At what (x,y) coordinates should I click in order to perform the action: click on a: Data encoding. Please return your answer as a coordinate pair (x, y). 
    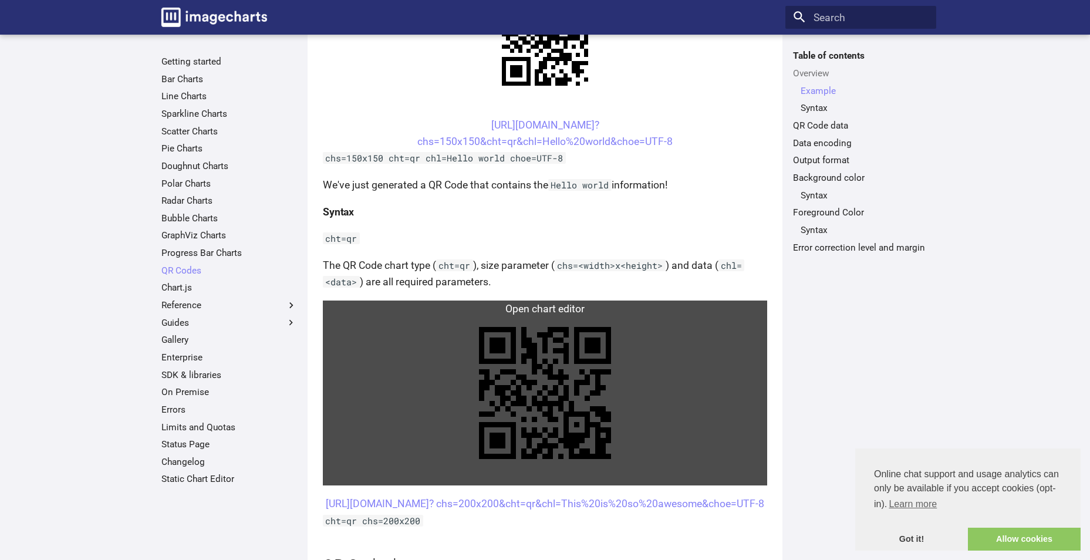
    Looking at the image, I should click on (860, 143).